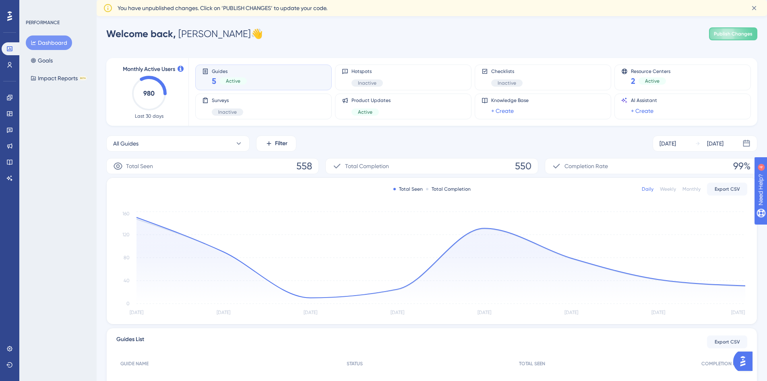  Describe the element at coordinates (510, 100) in the screenshot. I see `span: Knowledge Base` at that location.